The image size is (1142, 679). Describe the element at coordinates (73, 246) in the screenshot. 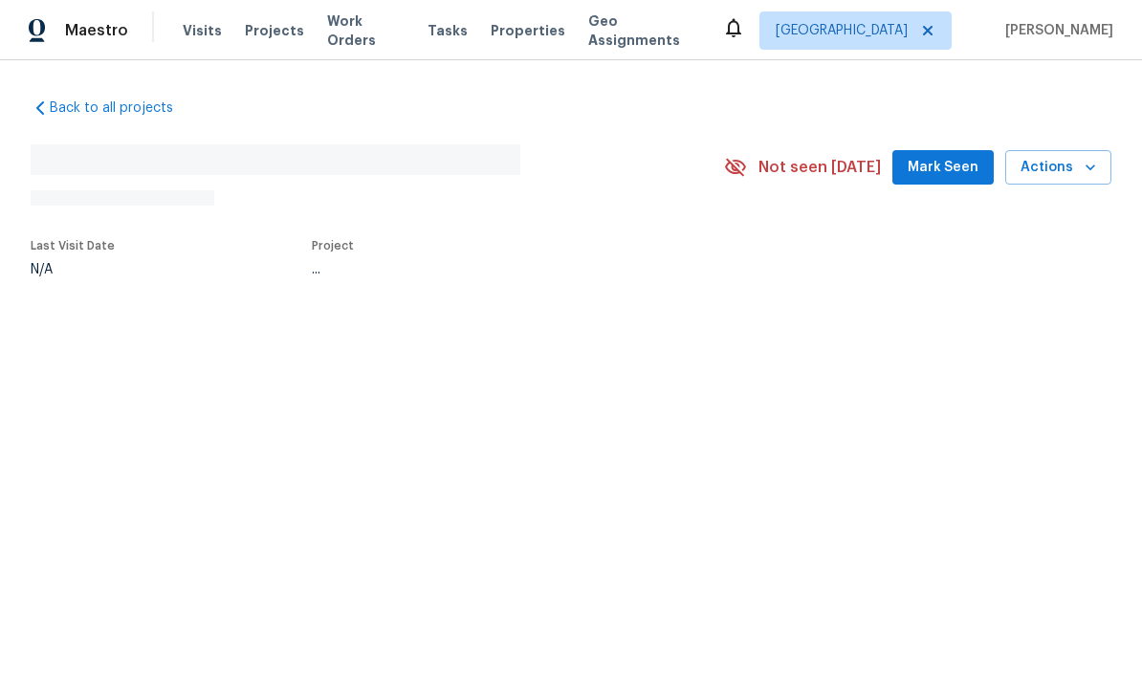

I see `span: Last Visit Date` at that location.